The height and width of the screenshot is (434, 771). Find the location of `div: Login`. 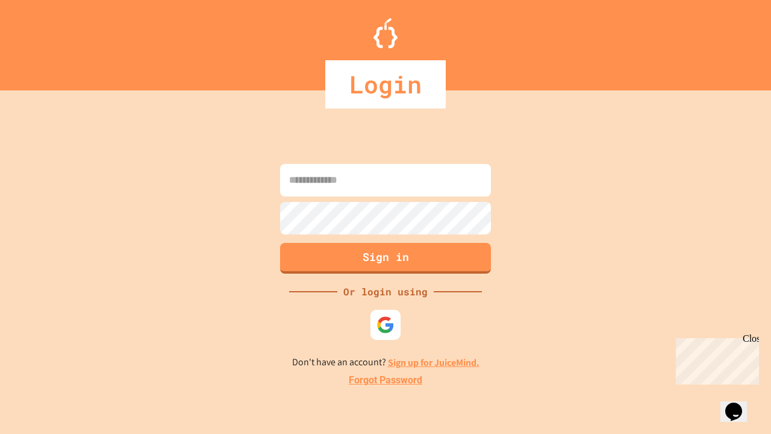

div: Login is located at coordinates (385, 84).